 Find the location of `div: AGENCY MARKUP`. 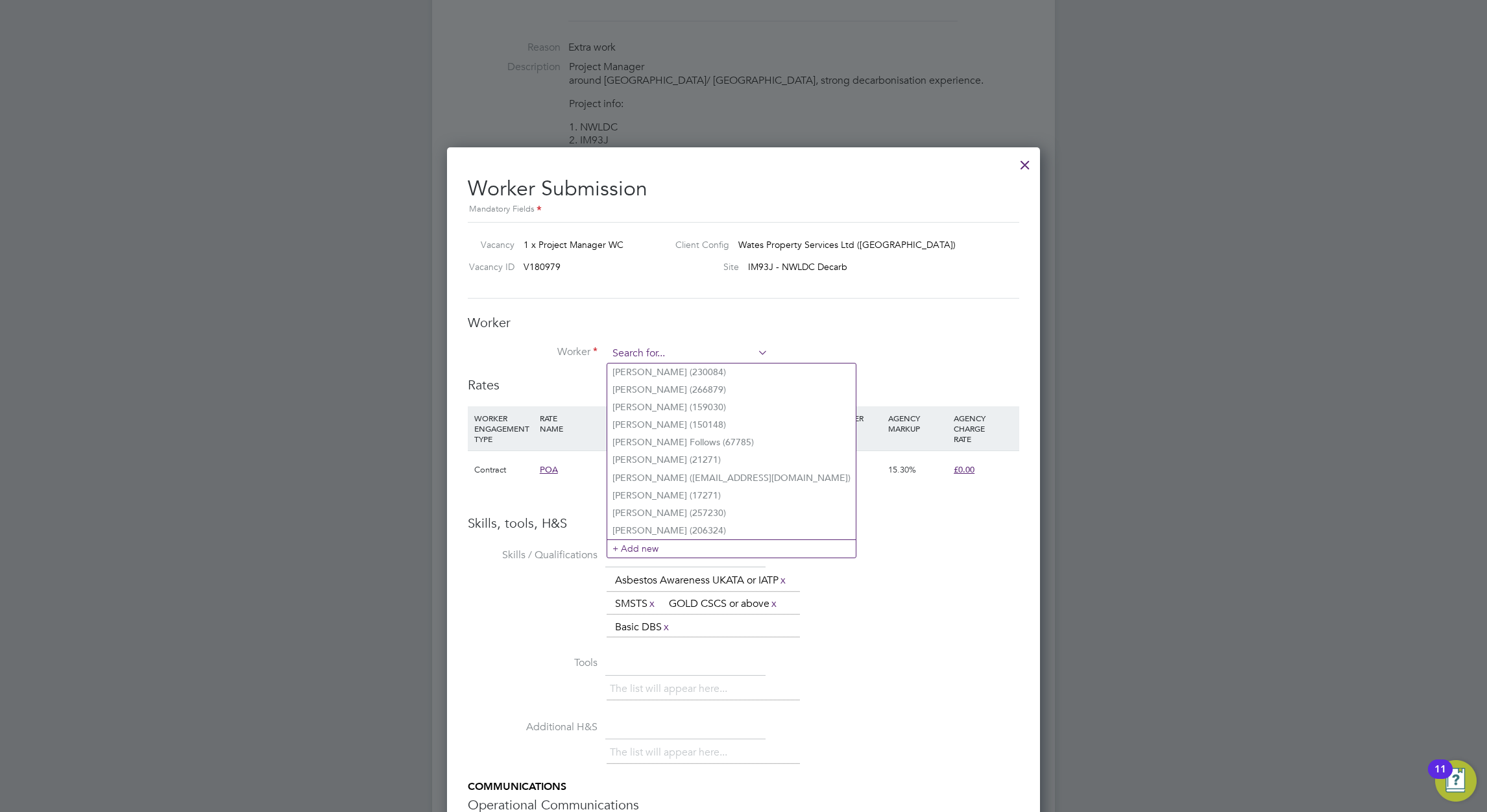

div: AGENCY MARKUP is located at coordinates (918, 423).